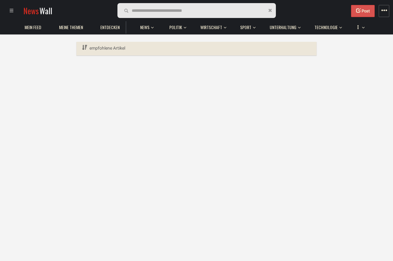  Describe the element at coordinates (365, 11) in the screenshot. I see `span: Post` at that location.